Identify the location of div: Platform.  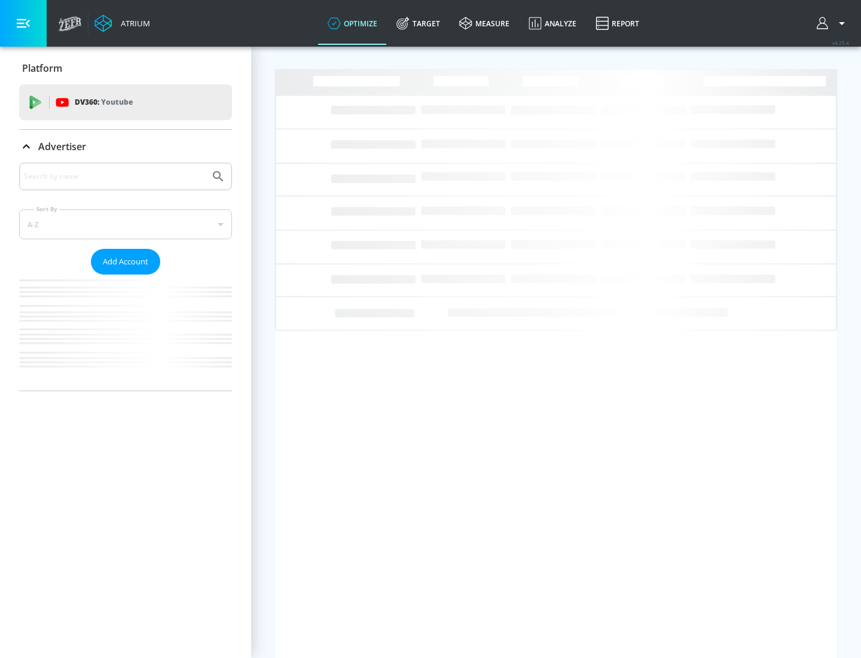
(126, 68).